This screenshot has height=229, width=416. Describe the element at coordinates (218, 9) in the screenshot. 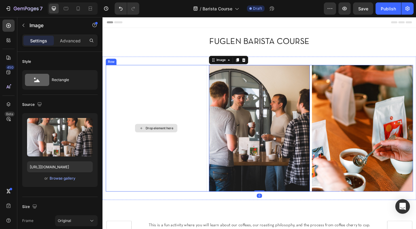

I see `span: Barista Course` at that location.